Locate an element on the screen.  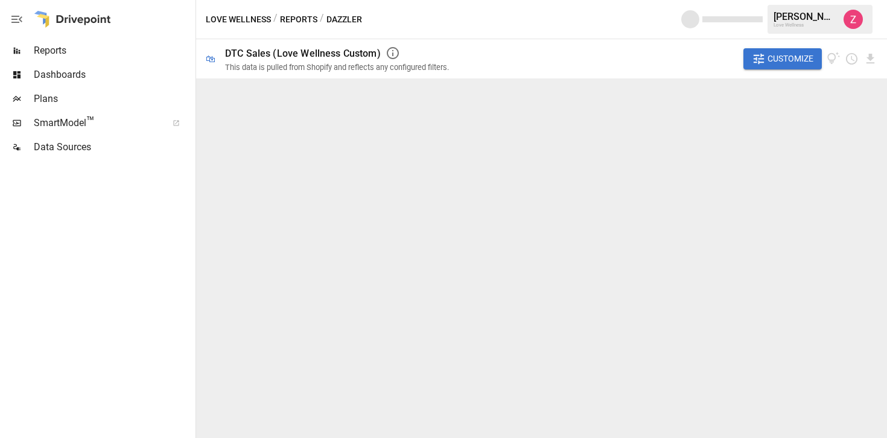
button: Love Wellness is located at coordinates (238, 19).